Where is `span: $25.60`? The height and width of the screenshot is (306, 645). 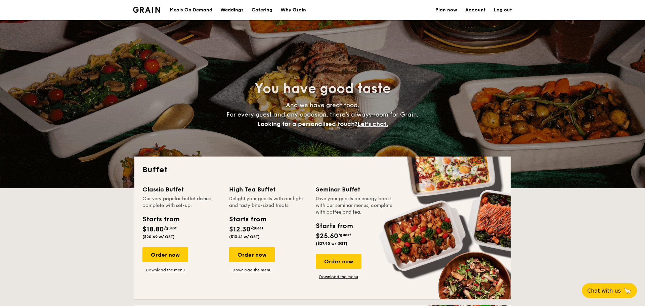
span: $25.60 is located at coordinates (327, 236).